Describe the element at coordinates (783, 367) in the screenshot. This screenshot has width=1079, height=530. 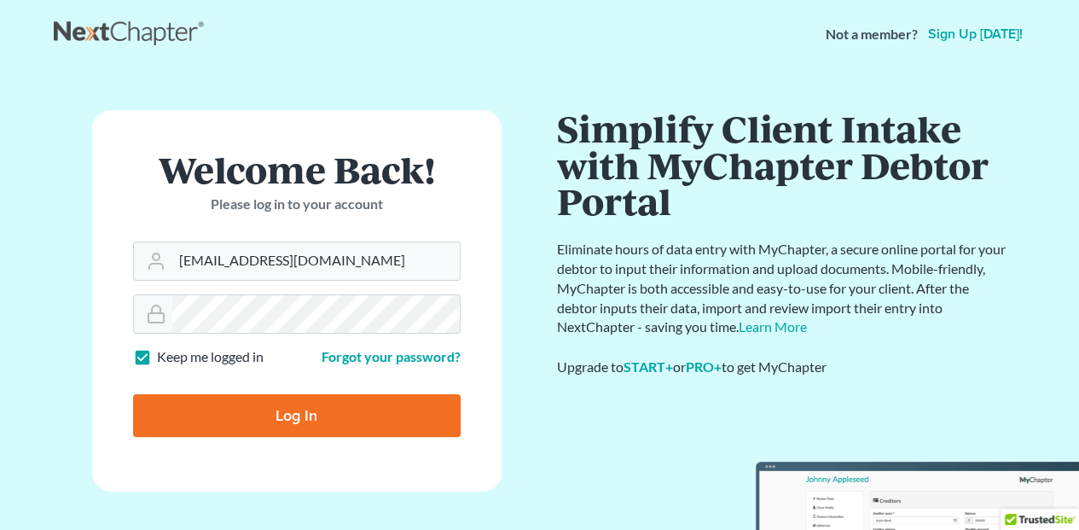
I see `div: Upgrade to or to get MyChapter` at that location.